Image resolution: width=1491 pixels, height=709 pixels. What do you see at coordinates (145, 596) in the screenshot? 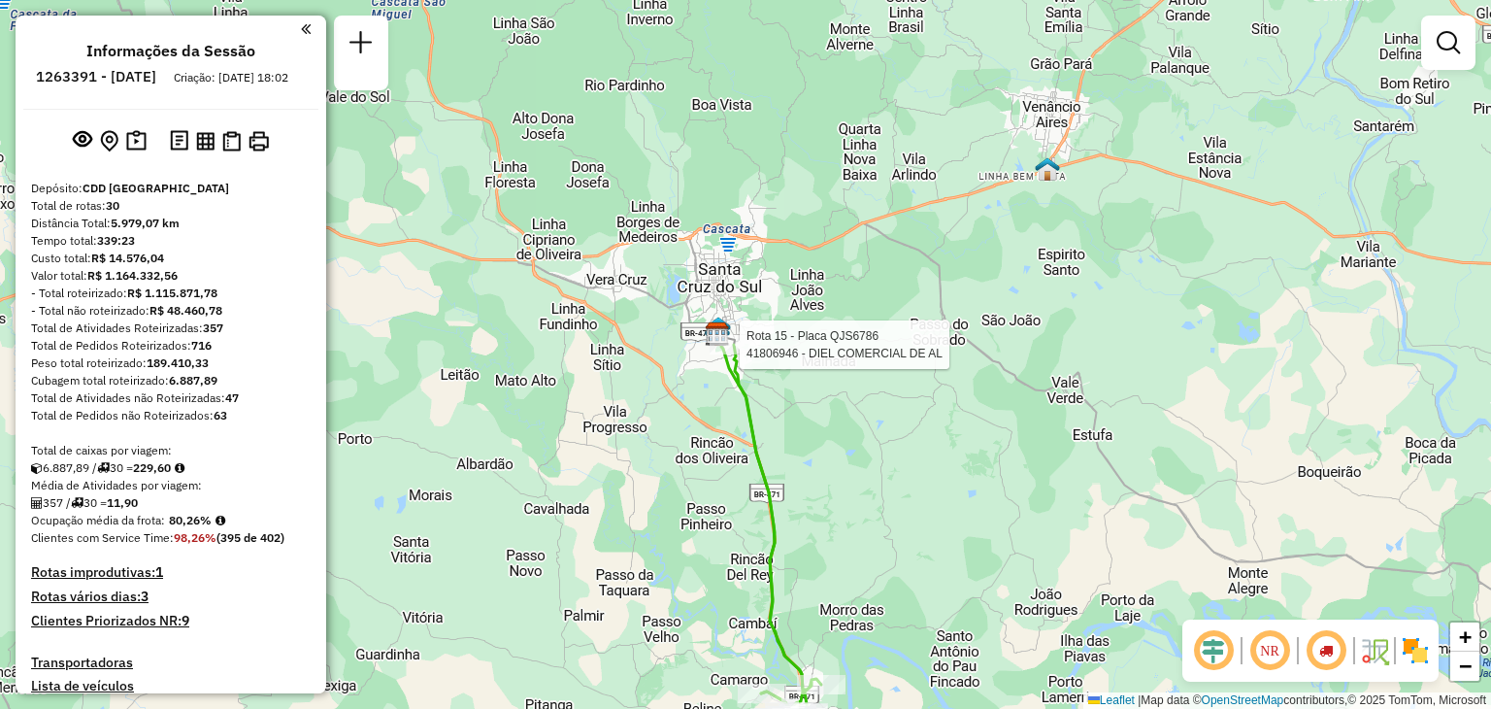
I see `strong: 3` at bounding box center [145, 596].